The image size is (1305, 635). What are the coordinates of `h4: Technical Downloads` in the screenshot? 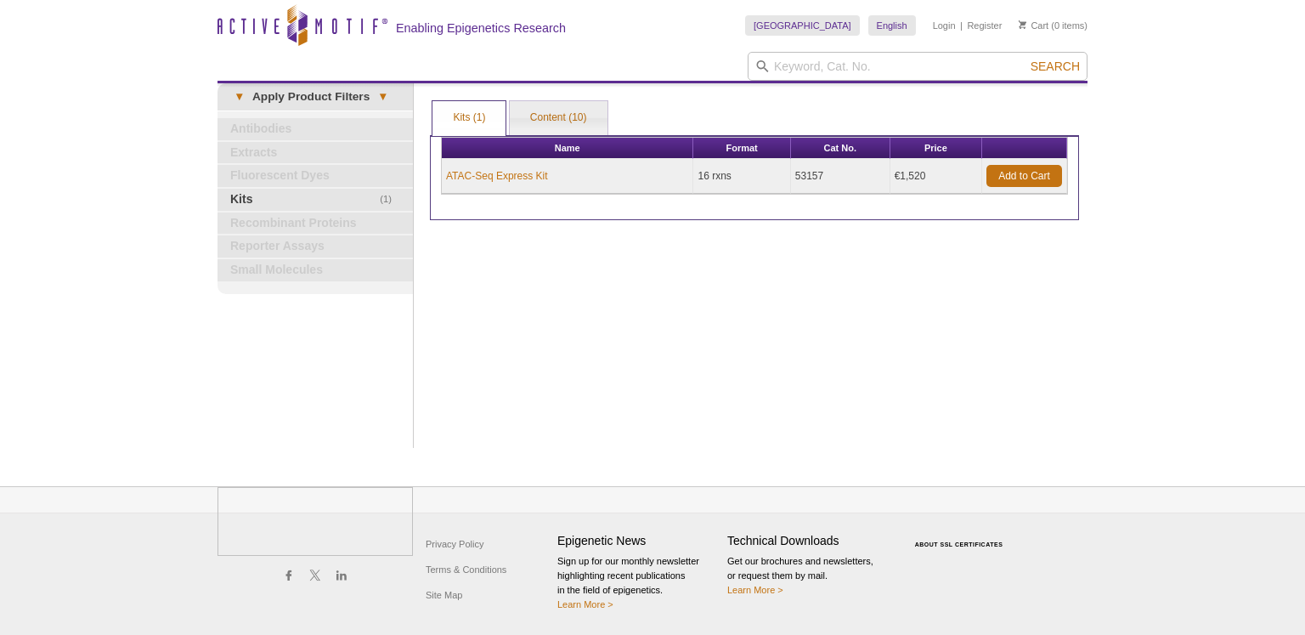 It's located at (808, 540).